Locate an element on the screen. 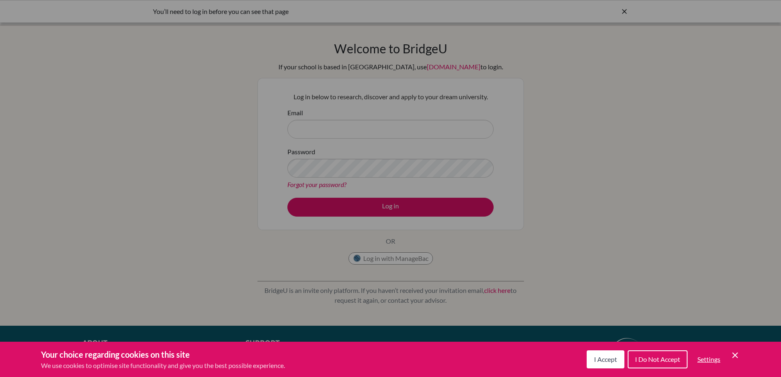  span: I Do Not Accept is located at coordinates (657, 359).